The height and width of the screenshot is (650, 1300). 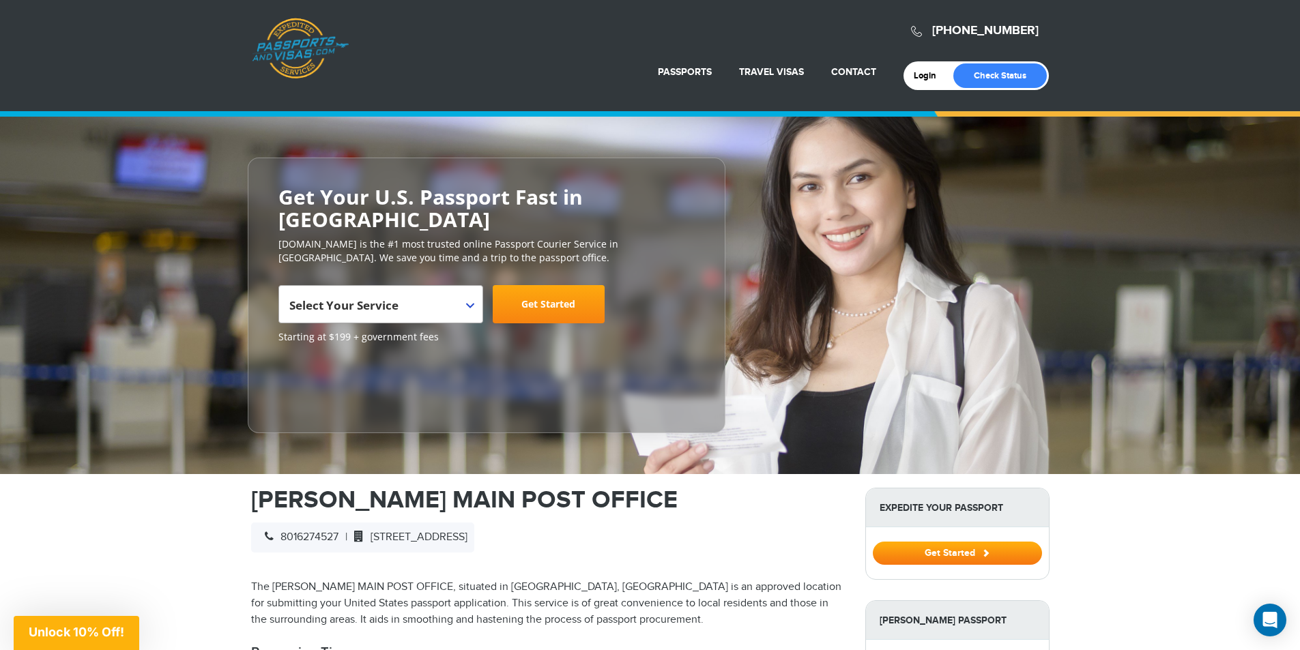 What do you see at coordinates (853, 72) in the screenshot?
I see `a: Contact` at bounding box center [853, 72].